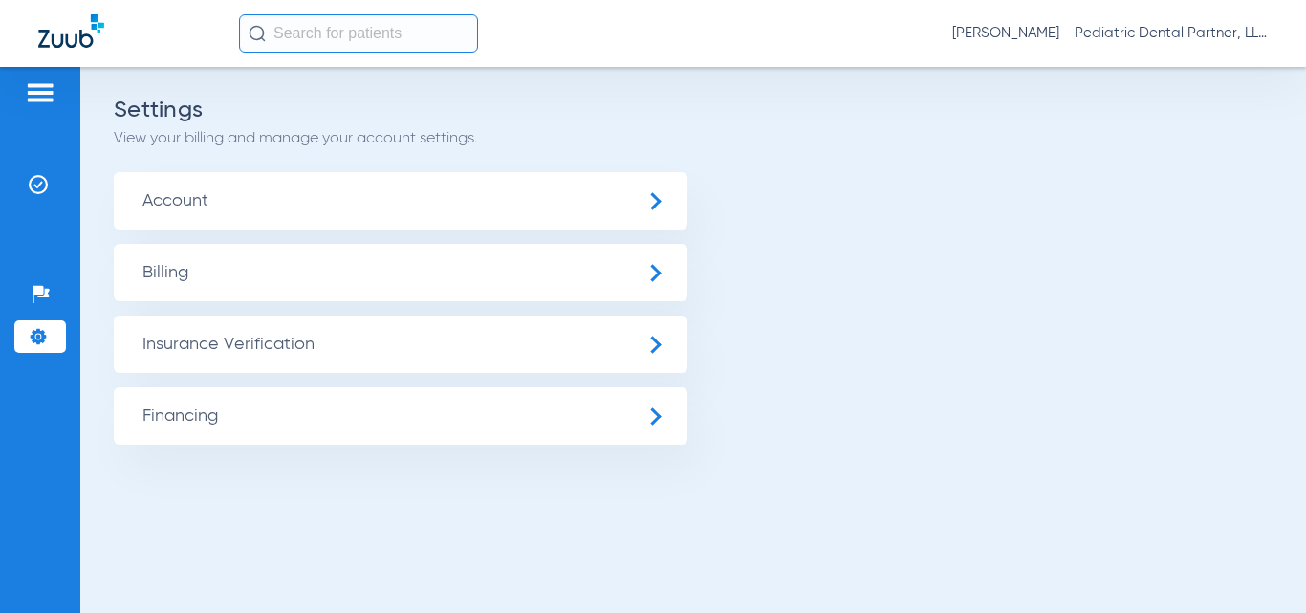  What do you see at coordinates (400, 201) in the screenshot?
I see `span: Account` at bounding box center [400, 201].